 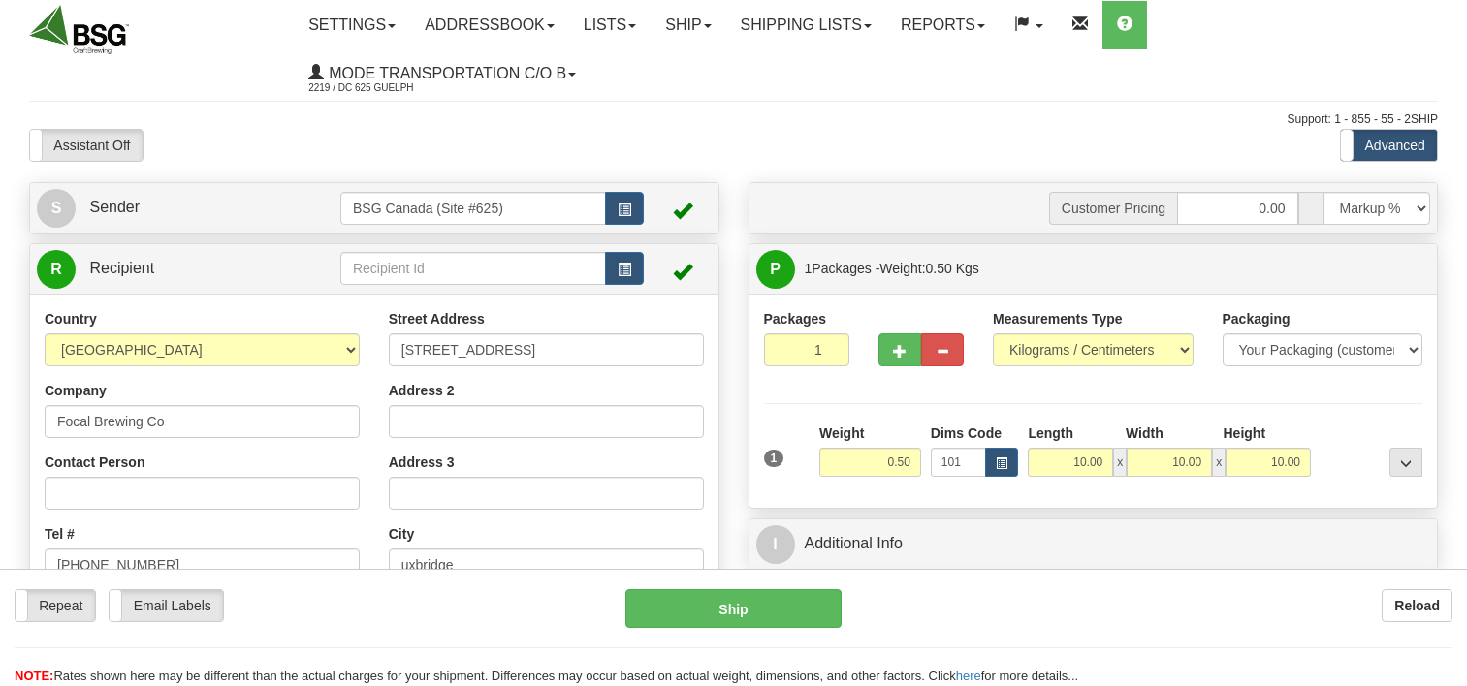 I want to click on input: Enter a location, so click(x=546, y=350).